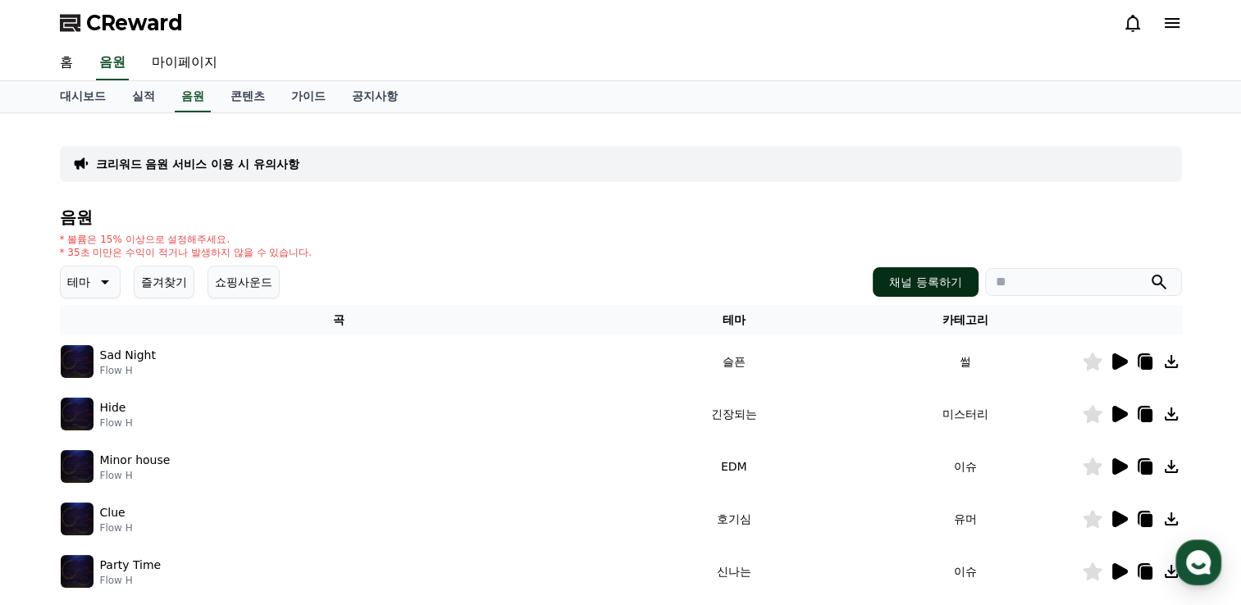 The width and height of the screenshot is (1241, 605). I want to click on span: CReward, so click(135, 23).